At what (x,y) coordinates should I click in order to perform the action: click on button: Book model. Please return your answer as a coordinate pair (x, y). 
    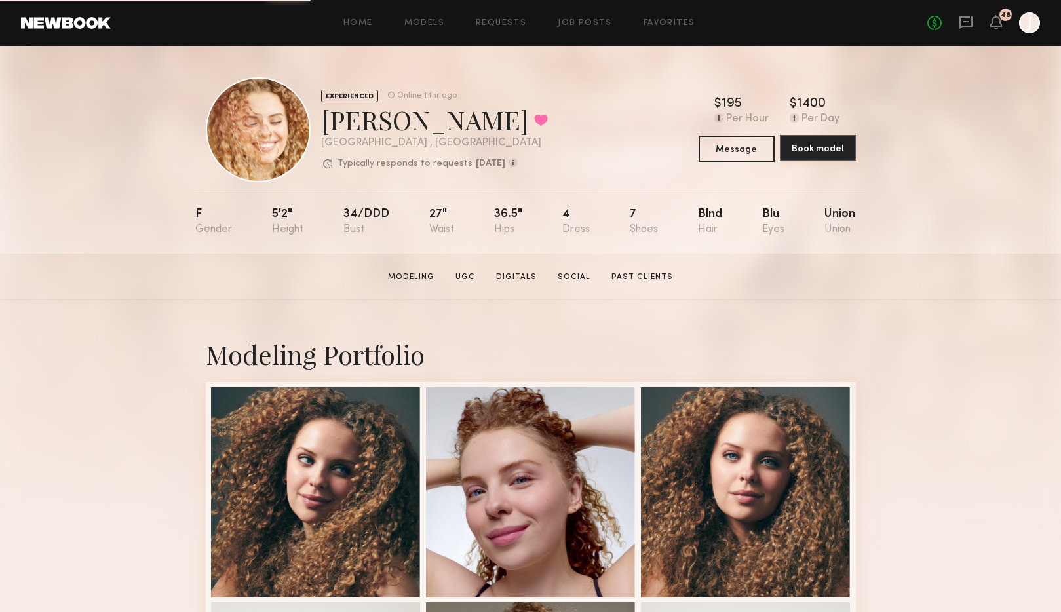
    Looking at the image, I should click on (818, 148).